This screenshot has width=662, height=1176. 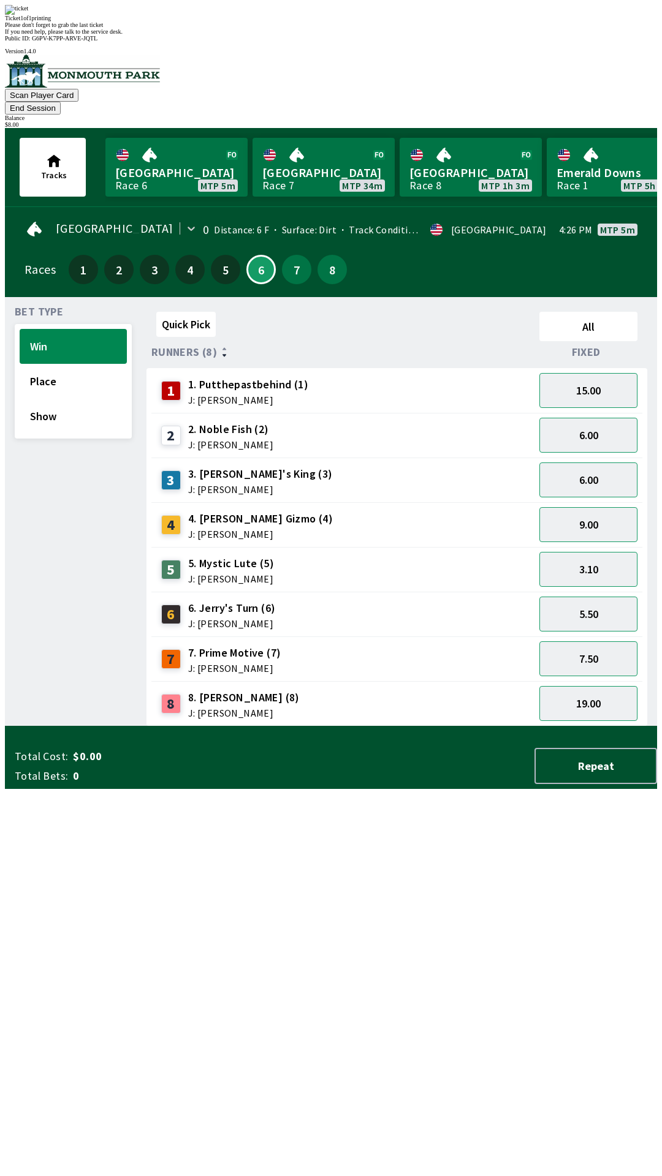 What do you see at coordinates (17, 10) in the screenshot?
I see `img: ticket` at bounding box center [17, 10].